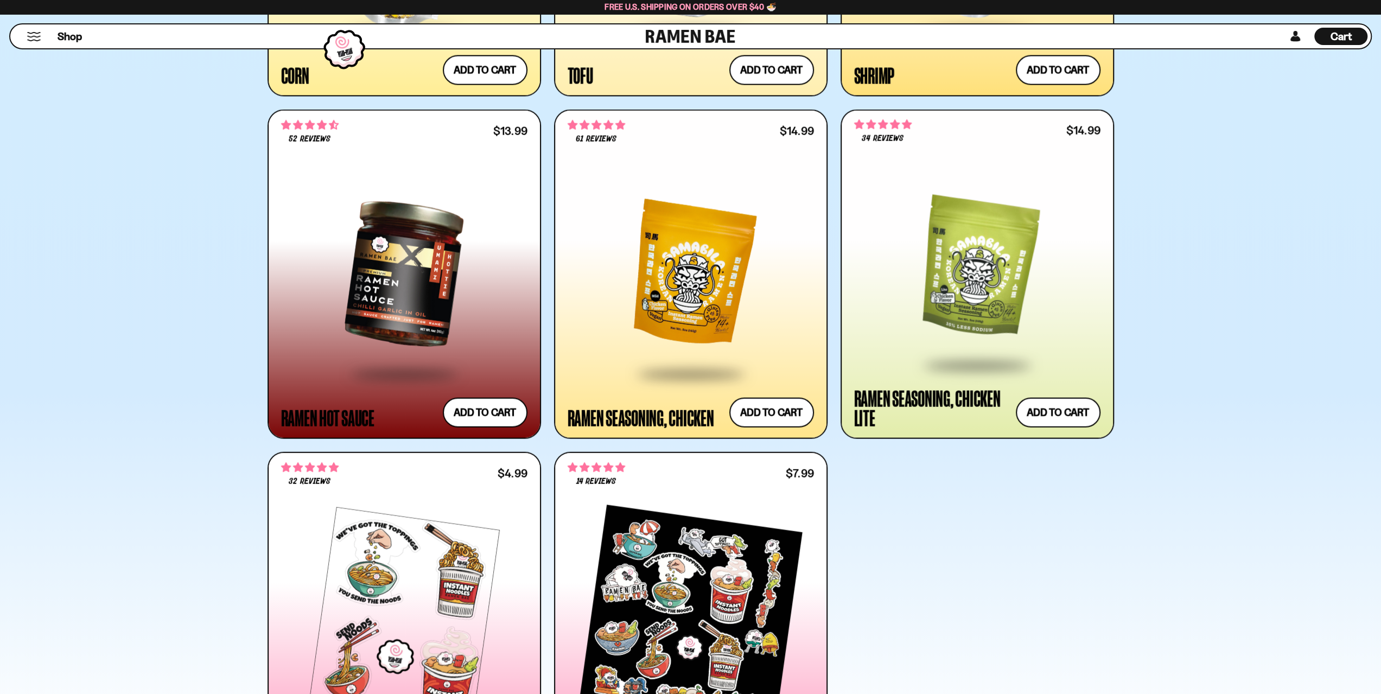  What do you see at coordinates (883, 125) in the screenshot?
I see `span: 5.00 stars` at bounding box center [883, 125].